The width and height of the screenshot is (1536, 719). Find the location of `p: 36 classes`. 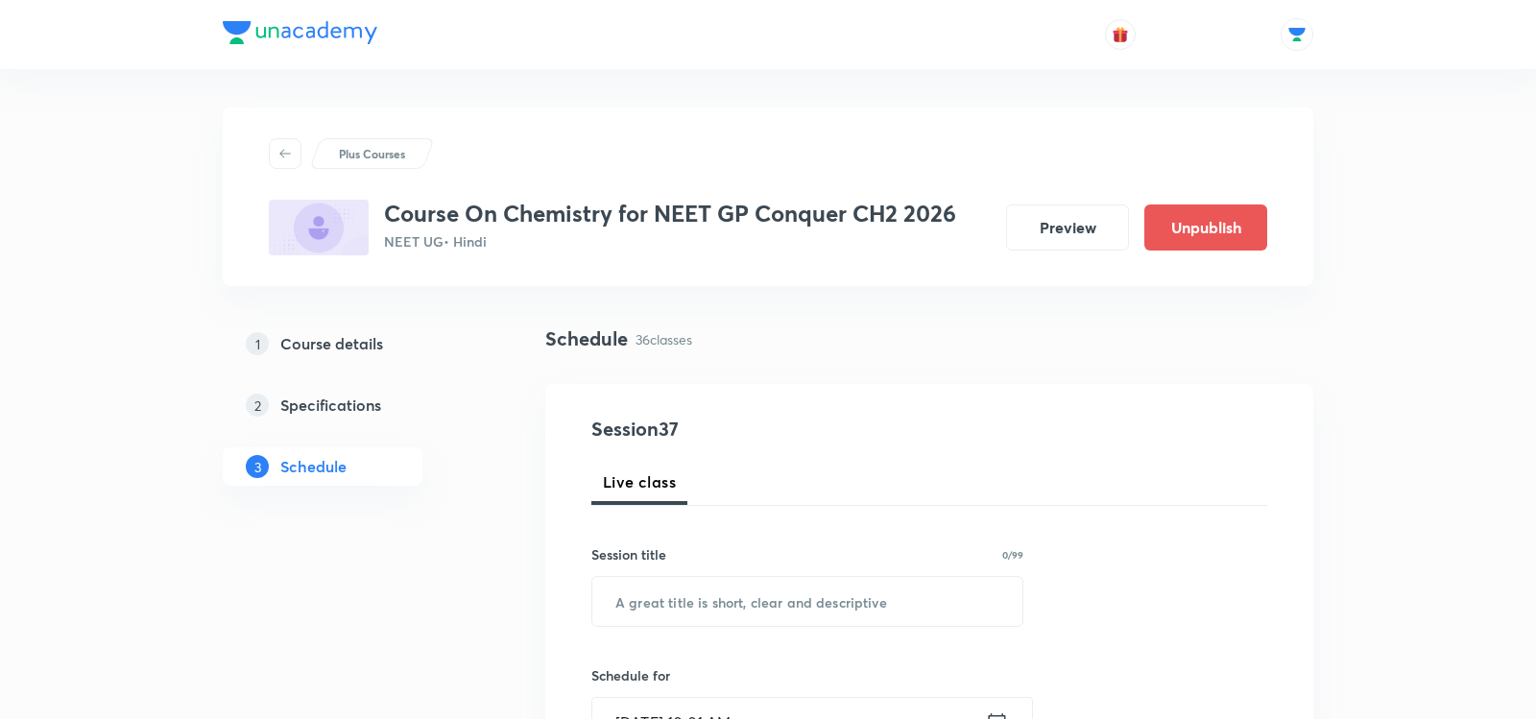

p: 36 classes is located at coordinates (663, 339).